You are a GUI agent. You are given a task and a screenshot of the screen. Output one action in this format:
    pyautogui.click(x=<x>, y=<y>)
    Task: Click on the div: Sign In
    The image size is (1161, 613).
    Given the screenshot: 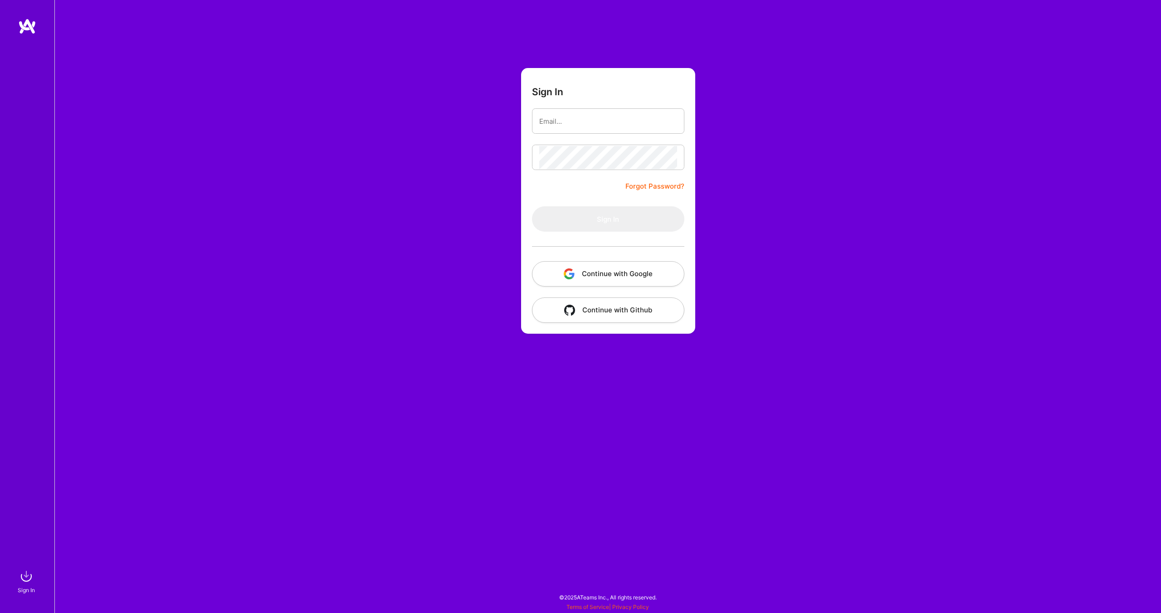 What is the action you would take?
    pyautogui.click(x=26, y=590)
    